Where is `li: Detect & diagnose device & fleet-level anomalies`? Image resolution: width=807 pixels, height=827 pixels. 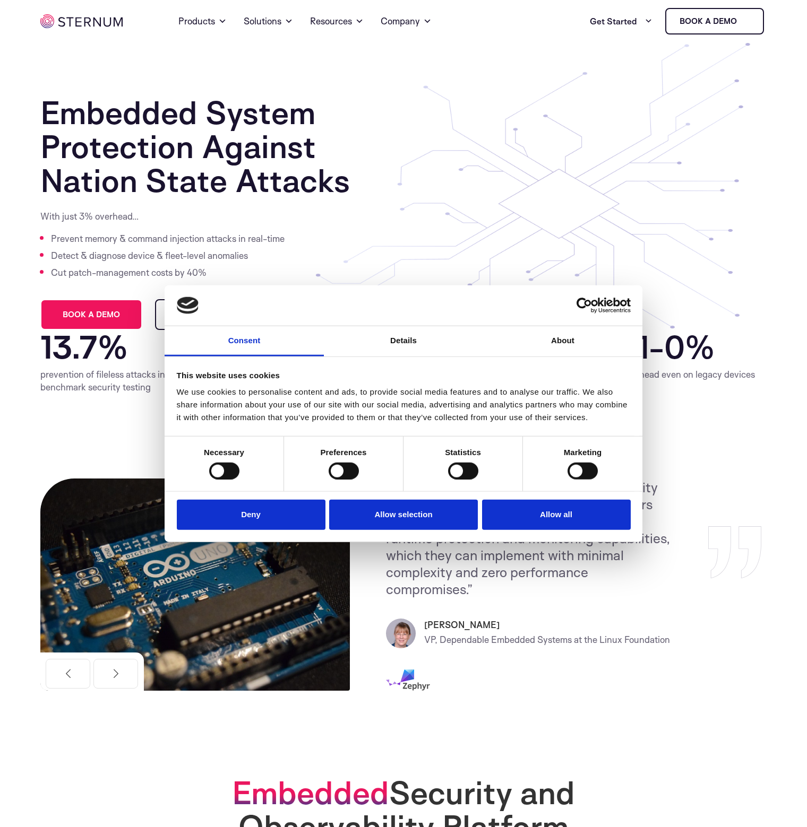 li: Detect & diagnose device & fleet-level anomalies is located at coordinates (169, 256).